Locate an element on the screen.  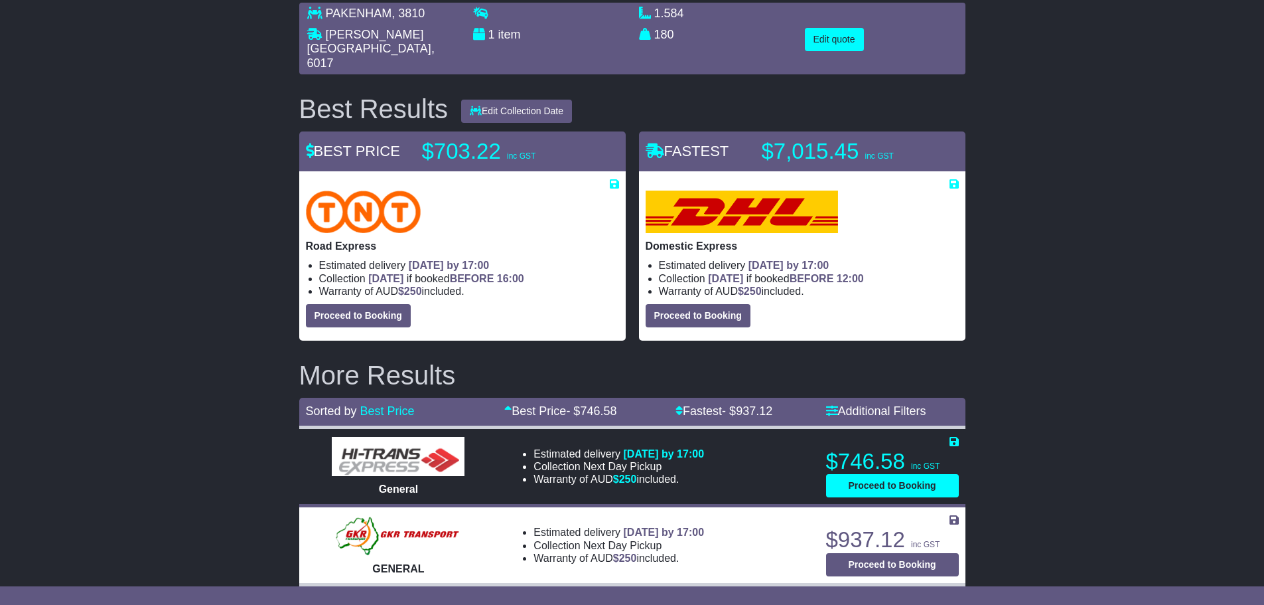
a: Additional Filters is located at coordinates (876, 411).